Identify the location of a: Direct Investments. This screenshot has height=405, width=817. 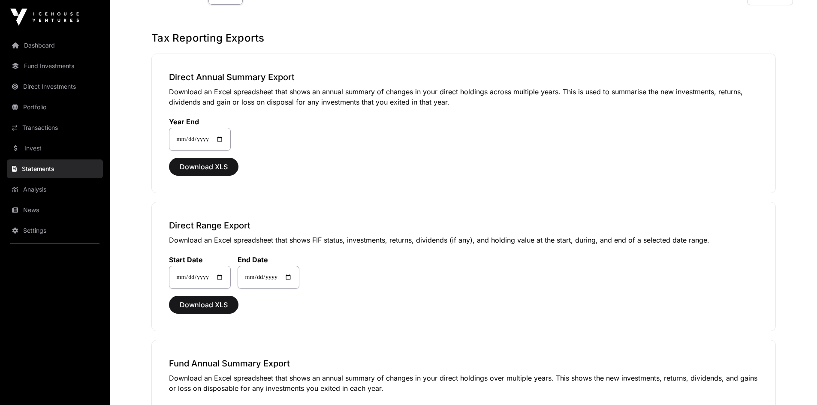
(55, 87).